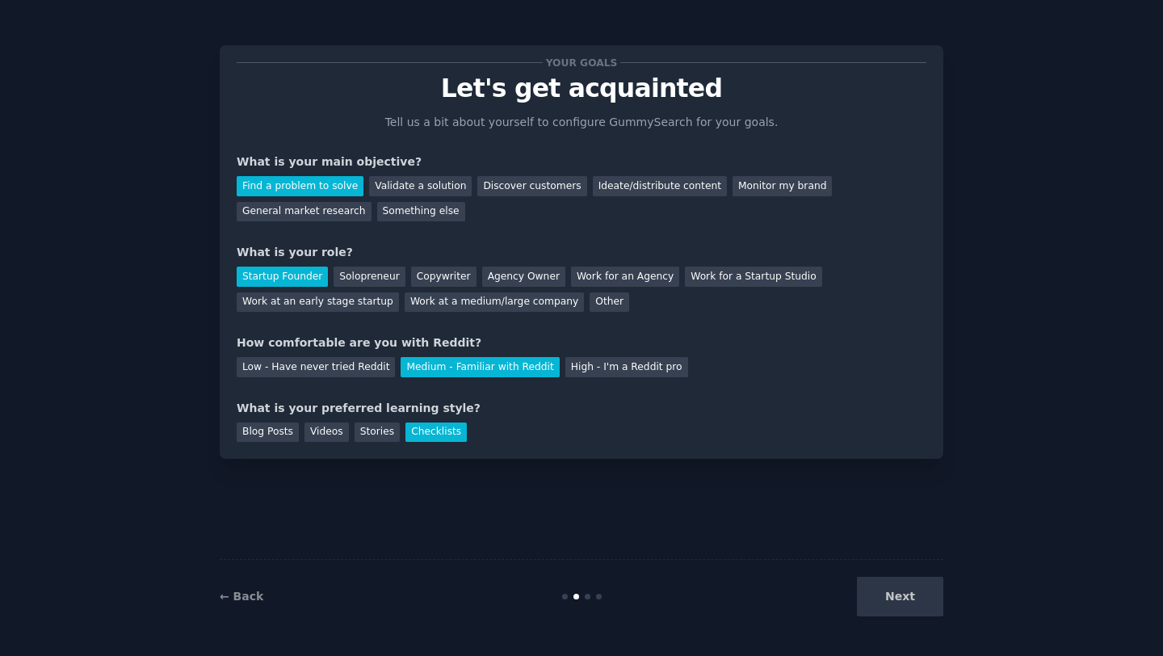 The height and width of the screenshot is (656, 1163). Describe the element at coordinates (581, 62) in the screenshot. I see `span: Your goals` at that location.